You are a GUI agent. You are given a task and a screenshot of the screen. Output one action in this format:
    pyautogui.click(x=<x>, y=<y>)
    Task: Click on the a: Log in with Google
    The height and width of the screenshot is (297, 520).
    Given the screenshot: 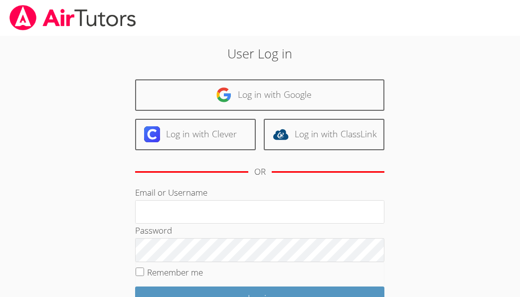 What is the action you would take?
    pyautogui.click(x=260, y=95)
    